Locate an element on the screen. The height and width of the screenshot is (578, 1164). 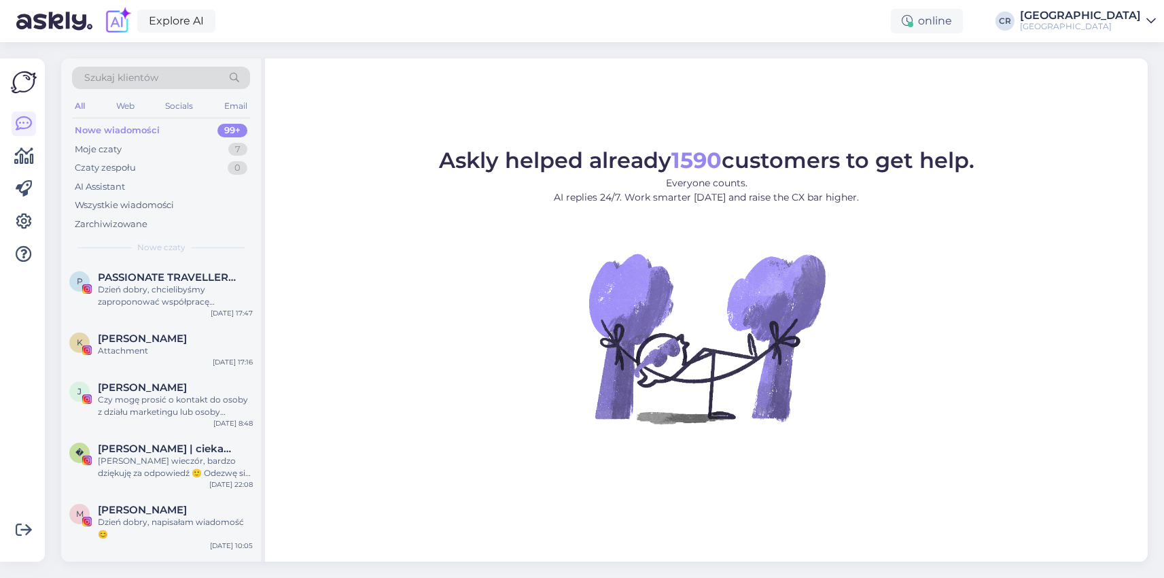
span: Nowe czaty is located at coordinates (161, 247).